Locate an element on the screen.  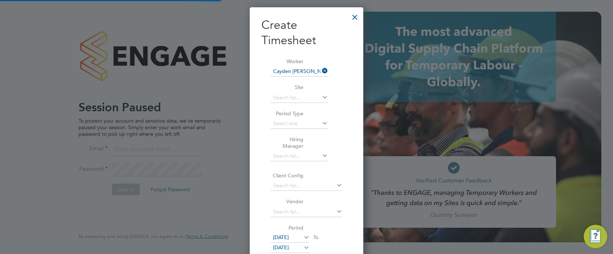
h2: Create Timesheet is located at coordinates (306, 32).